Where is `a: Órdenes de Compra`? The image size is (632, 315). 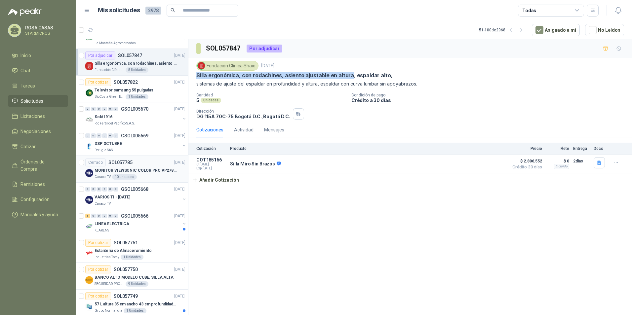 a: Órdenes de Compra is located at coordinates (38, 165).